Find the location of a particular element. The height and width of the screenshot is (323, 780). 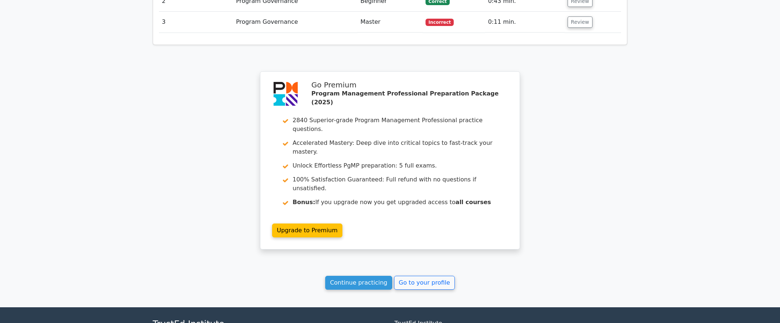

a: Continue practicing is located at coordinates (358, 283).